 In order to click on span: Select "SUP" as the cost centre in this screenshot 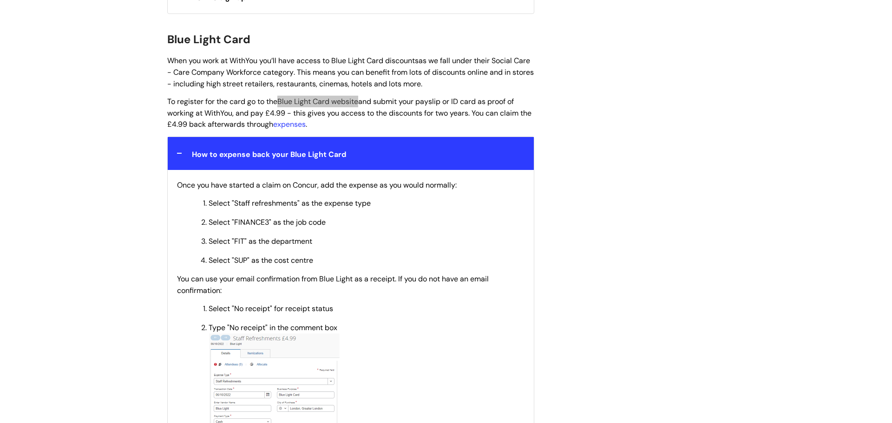, I will do `click(261, 260)`.